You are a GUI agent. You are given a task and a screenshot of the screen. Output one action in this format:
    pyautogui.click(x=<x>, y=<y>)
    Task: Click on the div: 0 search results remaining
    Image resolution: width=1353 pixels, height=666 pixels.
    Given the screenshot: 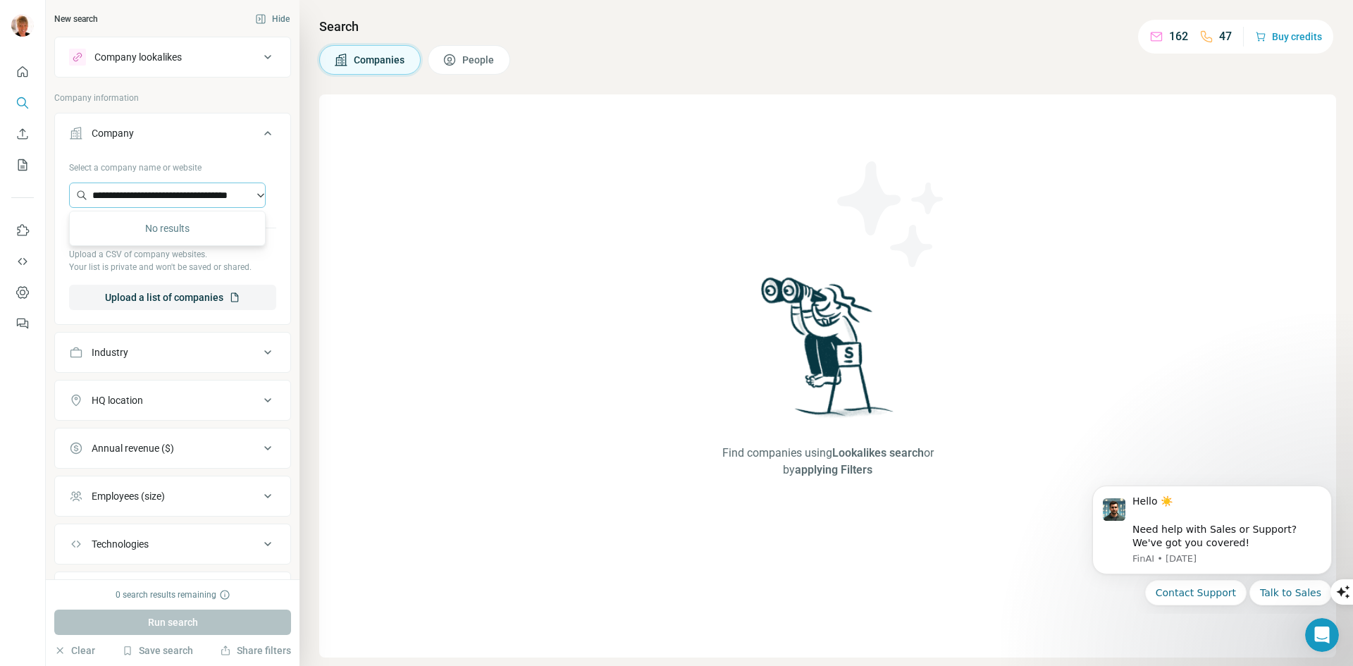 What is the action you would take?
    pyautogui.click(x=173, y=595)
    